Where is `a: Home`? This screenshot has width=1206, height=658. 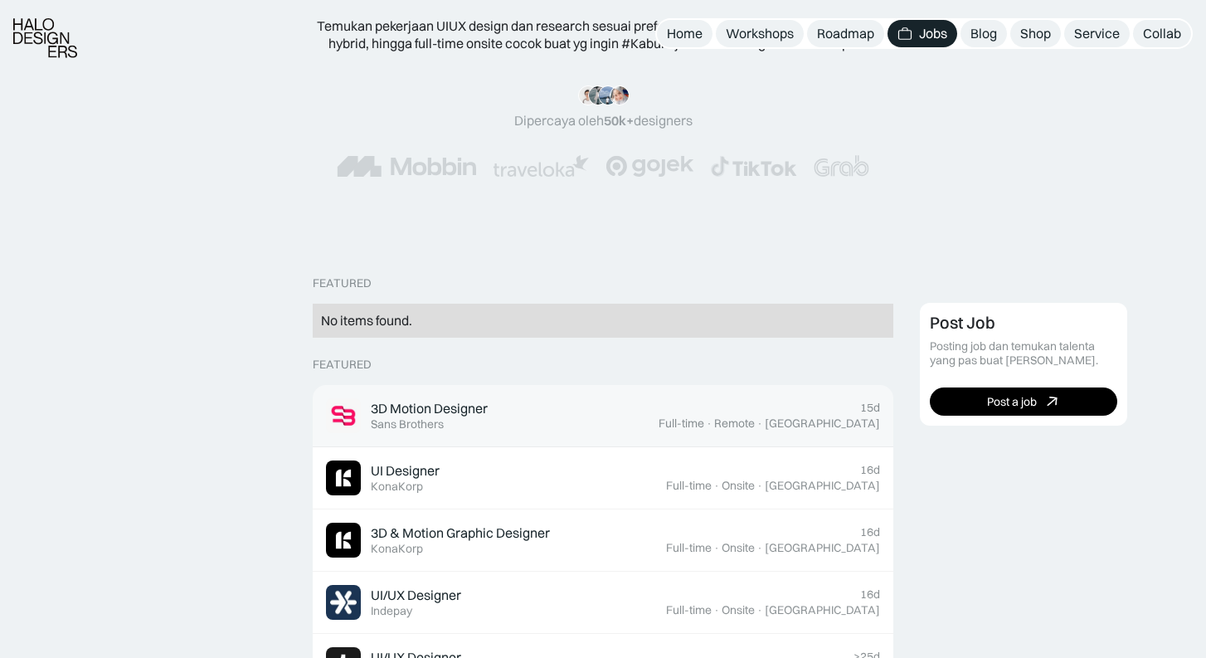 a: Home is located at coordinates (684, 33).